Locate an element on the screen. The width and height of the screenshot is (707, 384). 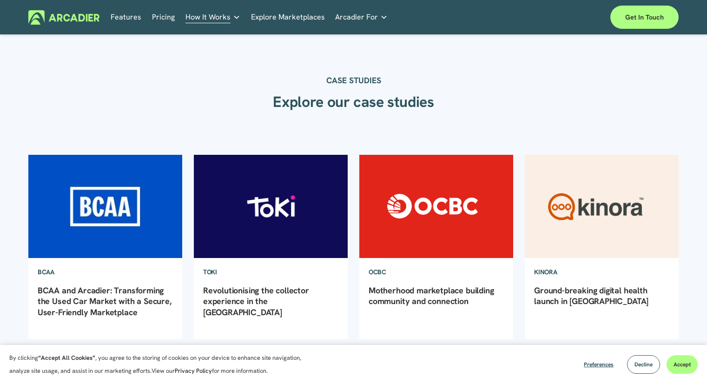
a: BCAA and Arcadier: Transforming the Used Car Market with a Secure, User-Friendly Marketplace is located at coordinates (105, 301).